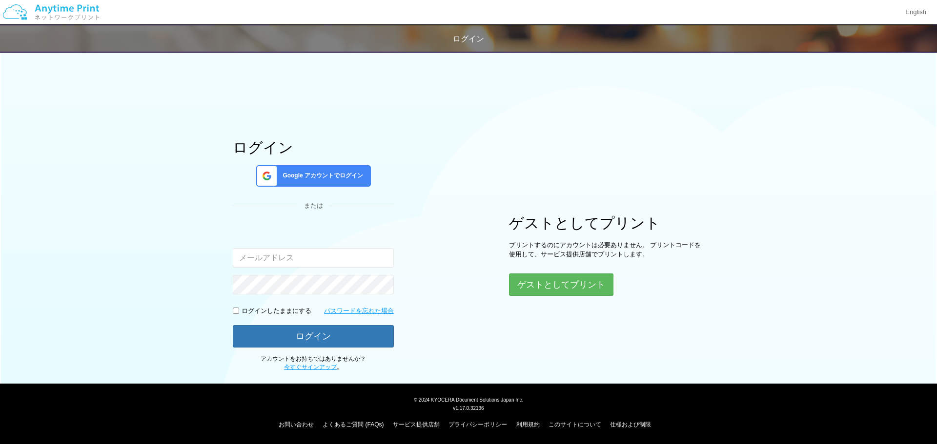 The width and height of the screenshot is (937, 444). What do you see at coordinates (630, 425) in the screenshot?
I see `a: 仕様および制限` at bounding box center [630, 425].